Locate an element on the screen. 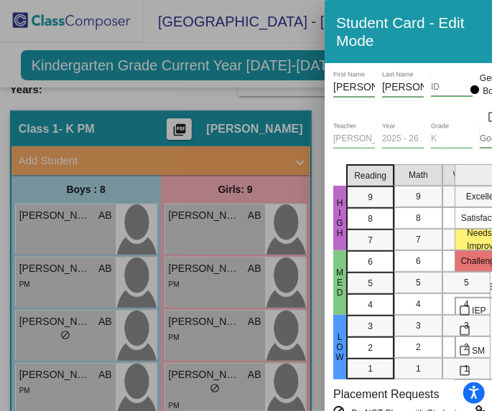 The width and height of the screenshot is (492, 411). input: year is located at coordinates (403, 139).